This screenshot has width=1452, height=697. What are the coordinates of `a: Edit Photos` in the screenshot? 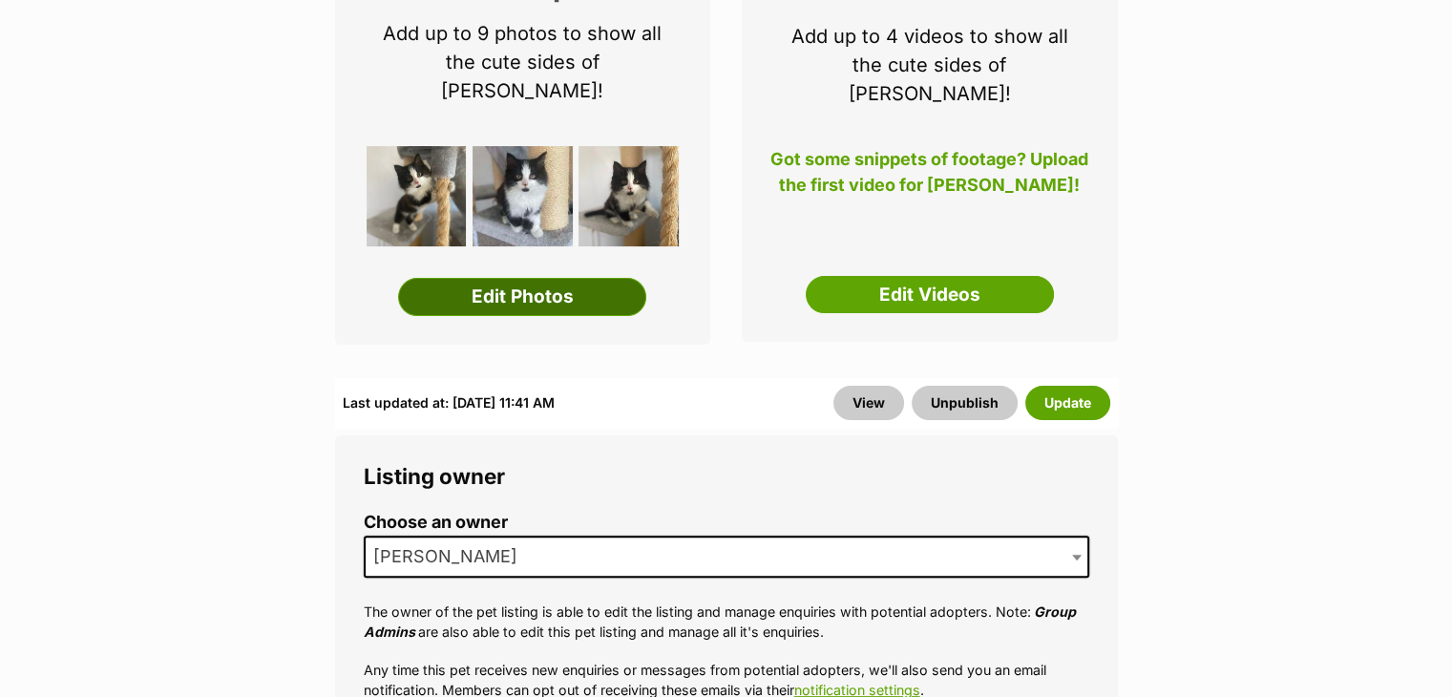 It's located at (522, 297).